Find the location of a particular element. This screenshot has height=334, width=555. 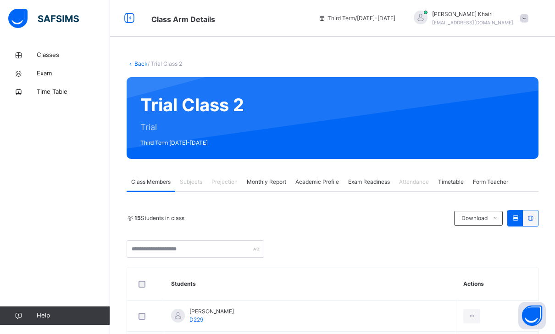

span: Attendance is located at coordinates (414, 182).